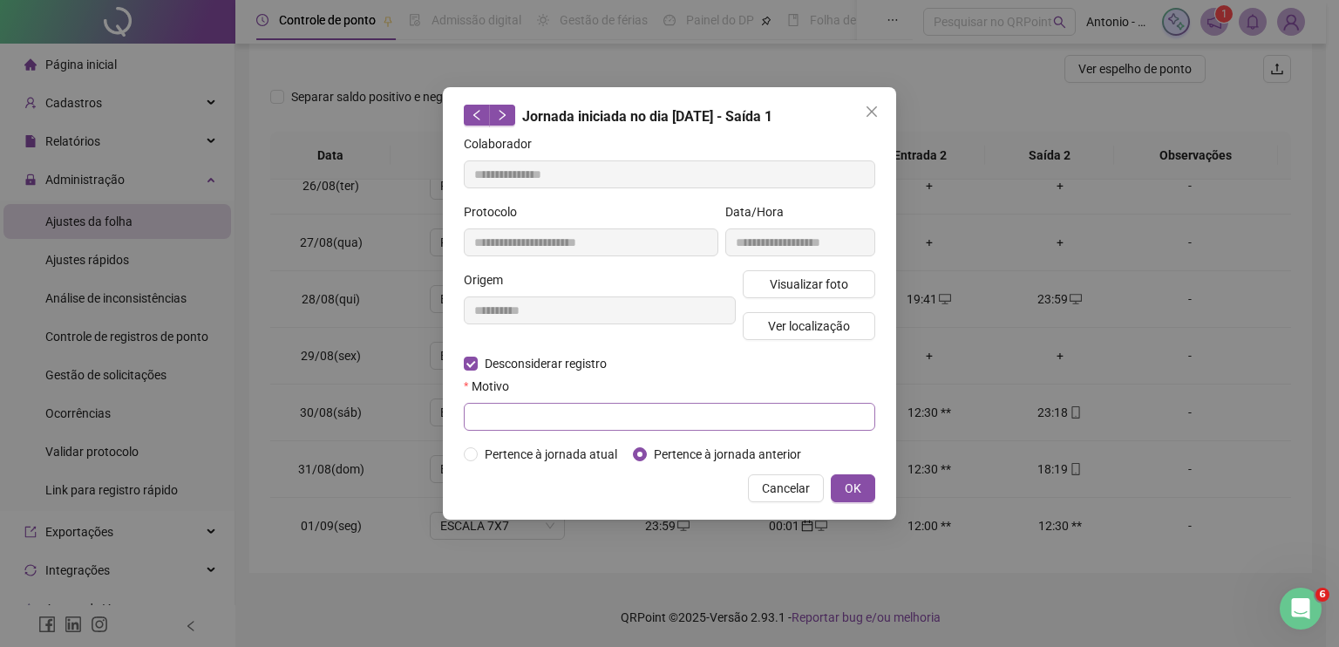  What do you see at coordinates (502, 115) in the screenshot?
I see `span: right` at bounding box center [502, 115].